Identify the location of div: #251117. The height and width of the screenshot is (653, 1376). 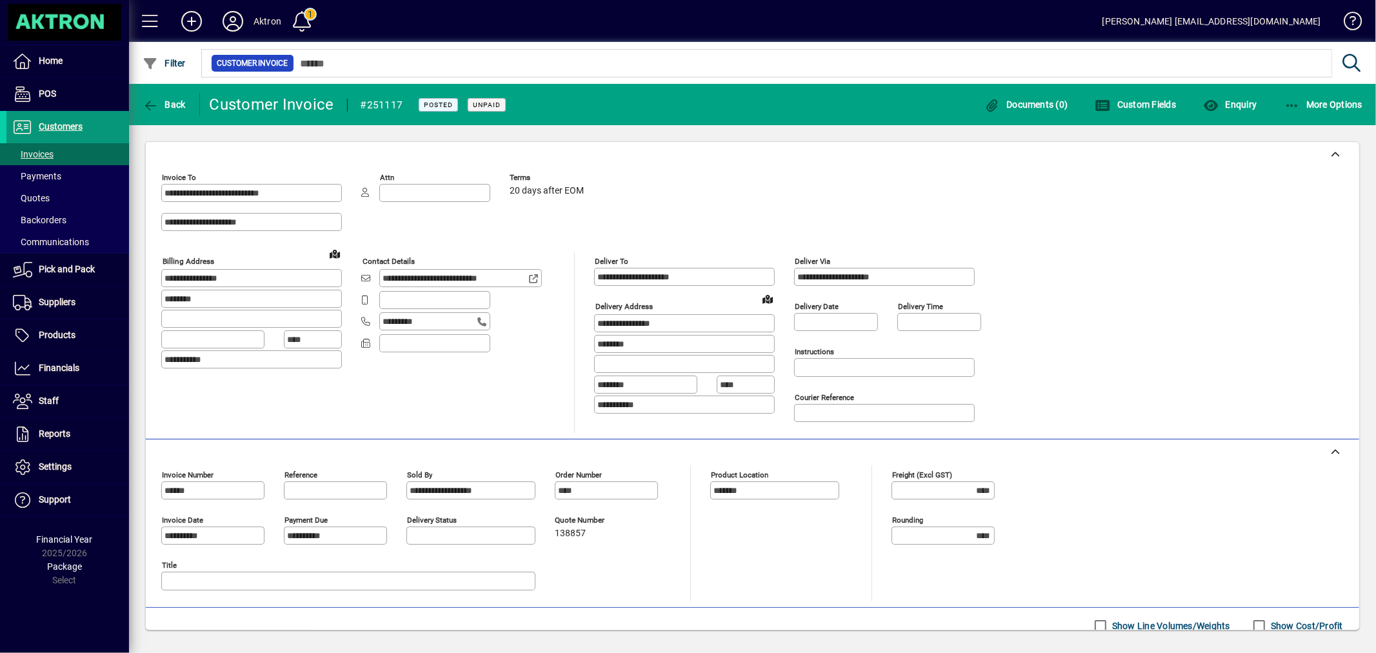
(382, 105).